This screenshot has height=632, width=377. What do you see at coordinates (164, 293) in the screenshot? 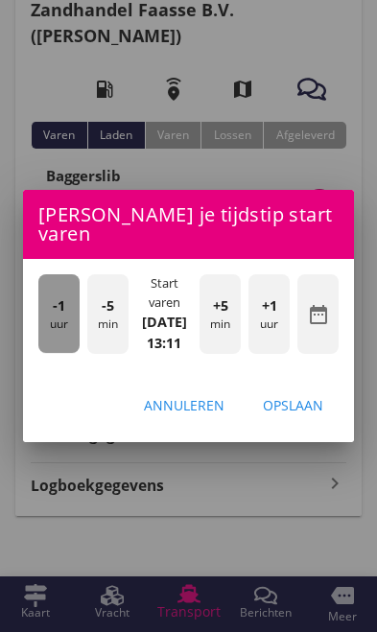
I see `div: Start varen` at bounding box center [164, 293].